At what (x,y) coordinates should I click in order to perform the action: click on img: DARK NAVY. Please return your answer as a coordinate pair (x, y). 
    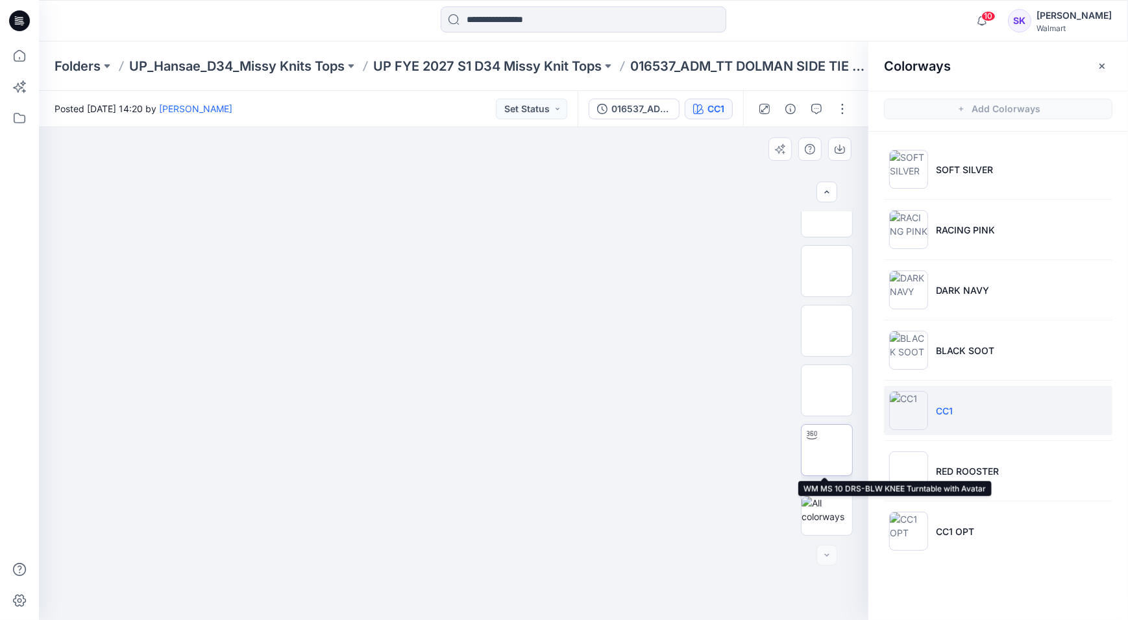
    Looking at the image, I should click on (909, 290).